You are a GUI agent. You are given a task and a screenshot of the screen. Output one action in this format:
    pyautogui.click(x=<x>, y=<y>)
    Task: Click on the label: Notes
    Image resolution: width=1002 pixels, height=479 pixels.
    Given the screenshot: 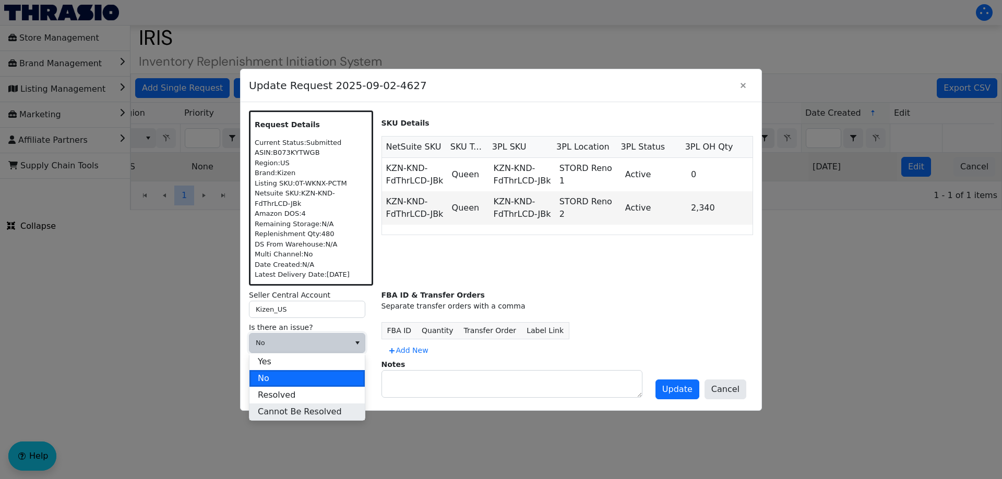 What is the action you would take?
    pyautogui.click(x=393, y=365)
    